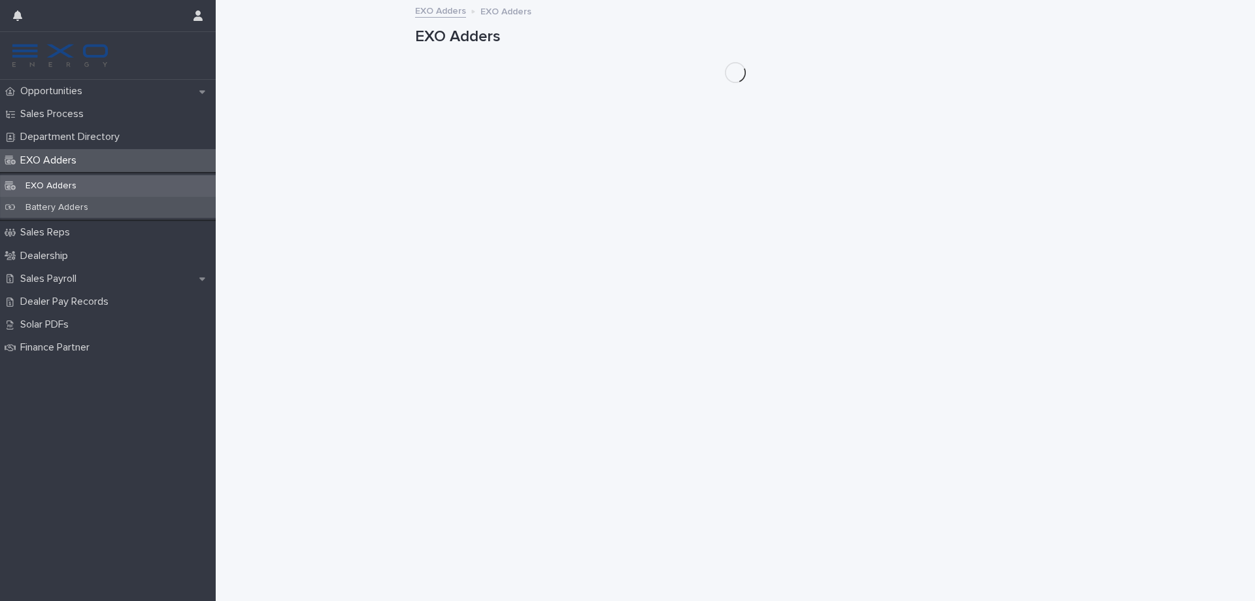 This screenshot has width=1255, height=601. I want to click on p: Sales Payroll, so click(51, 279).